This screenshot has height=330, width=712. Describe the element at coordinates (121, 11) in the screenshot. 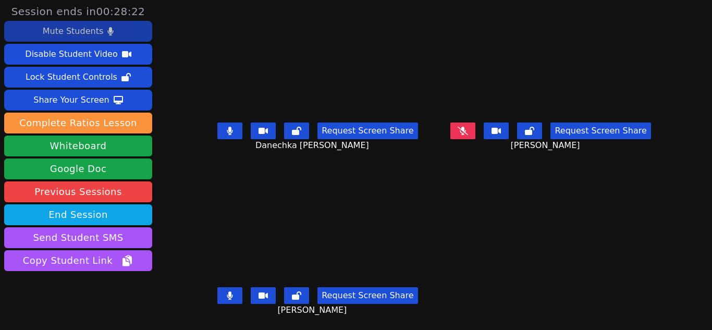

I see `time: 00:28:22` at that location.